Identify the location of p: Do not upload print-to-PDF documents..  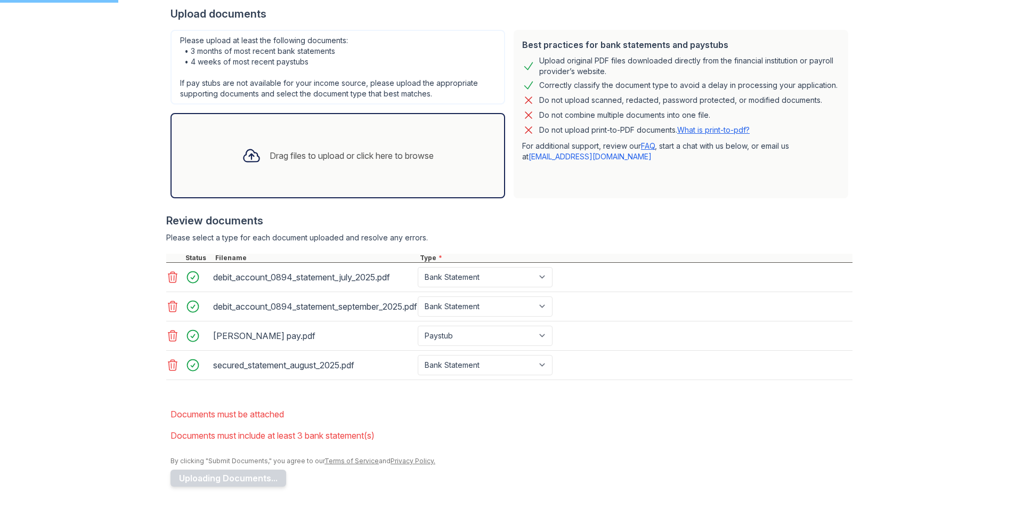
(644, 130).